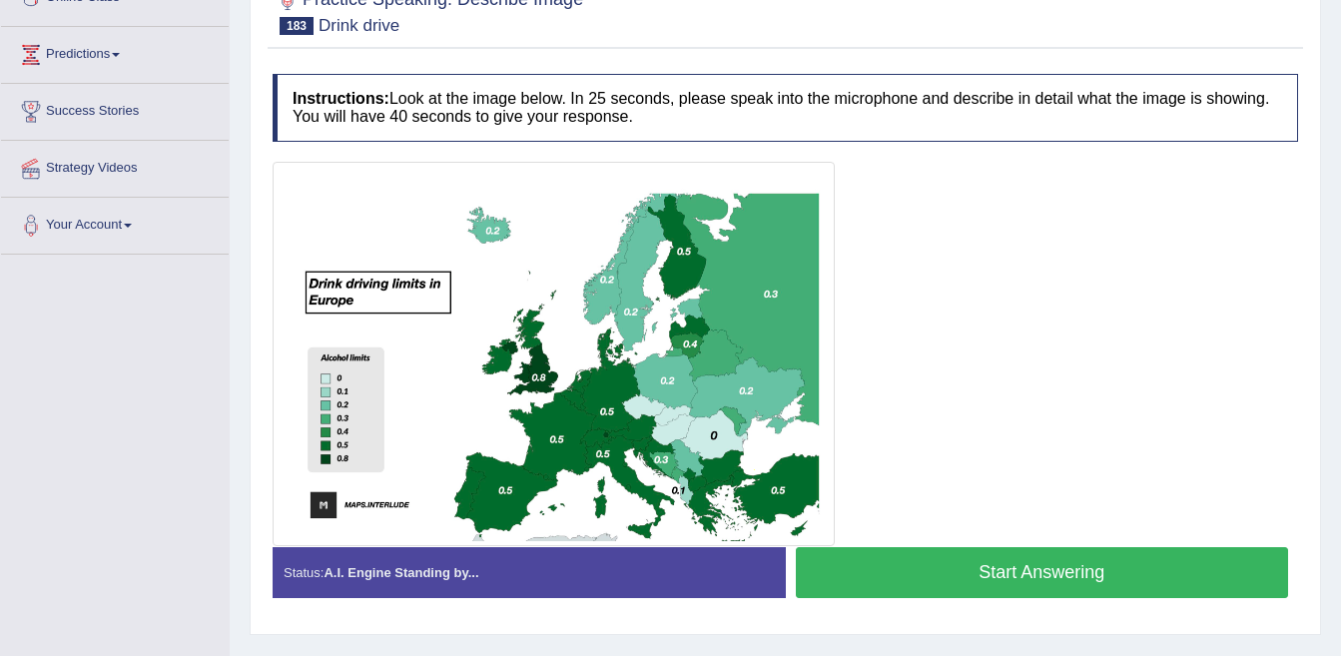 The image size is (1341, 656). I want to click on div: Status:, so click(529, 572).